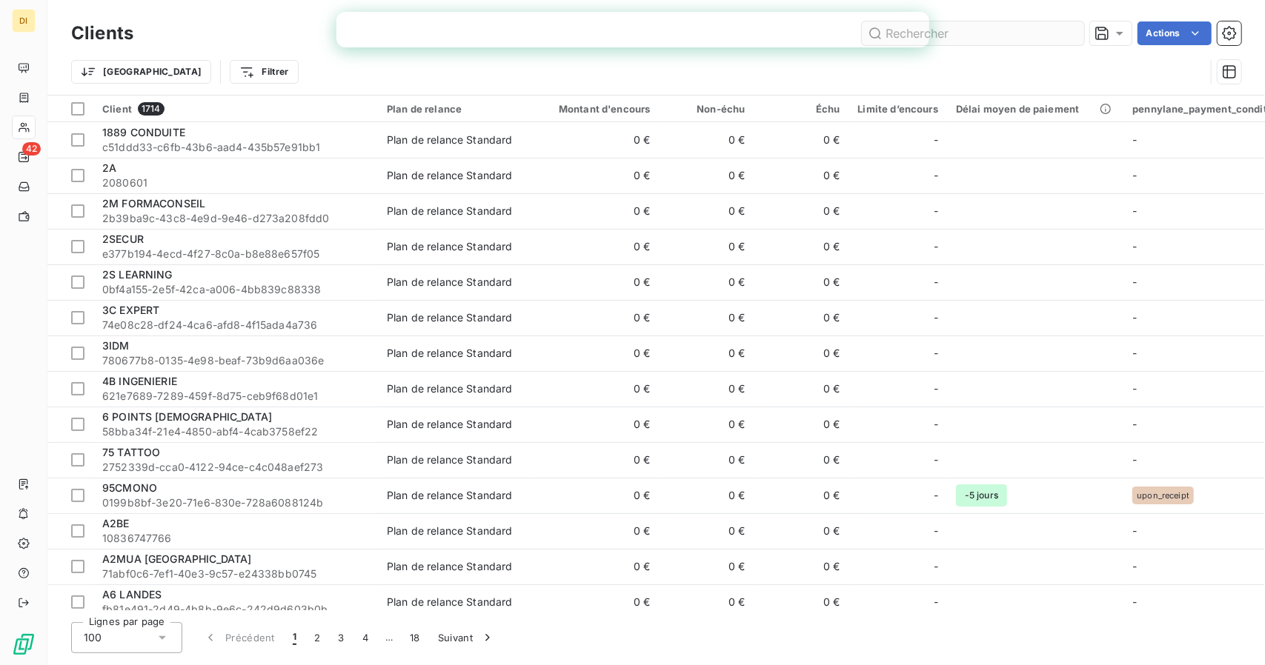  Describe the element at coordinates (24, 21) in the screenshot. I see `div: DI` at that location.